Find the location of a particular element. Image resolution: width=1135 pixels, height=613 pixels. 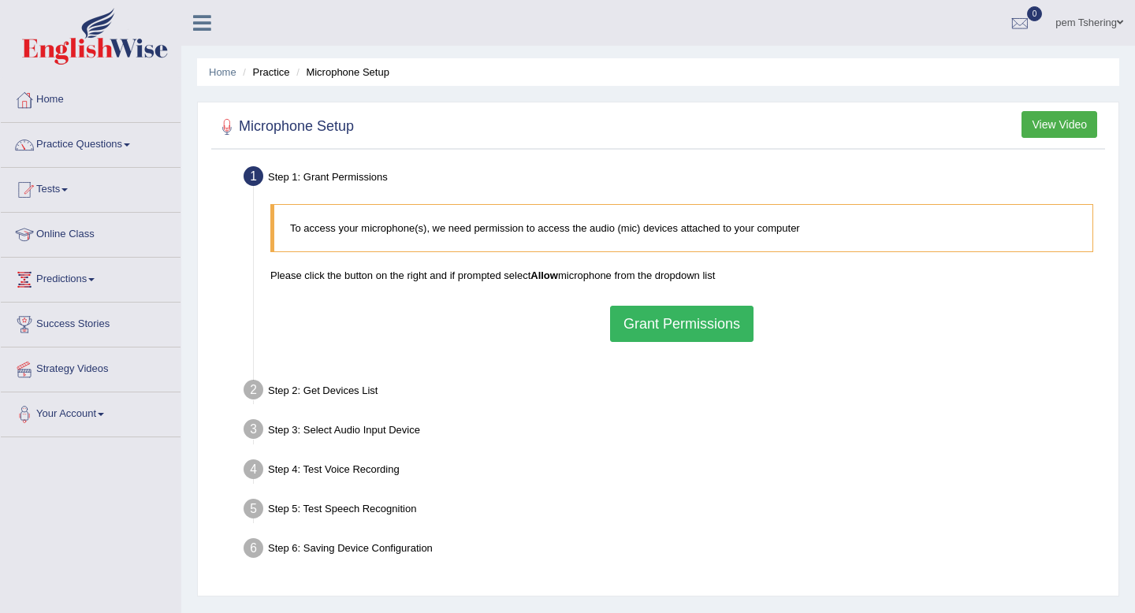

div: Step 2: Get Devices List is located at coordinates (674, 392).